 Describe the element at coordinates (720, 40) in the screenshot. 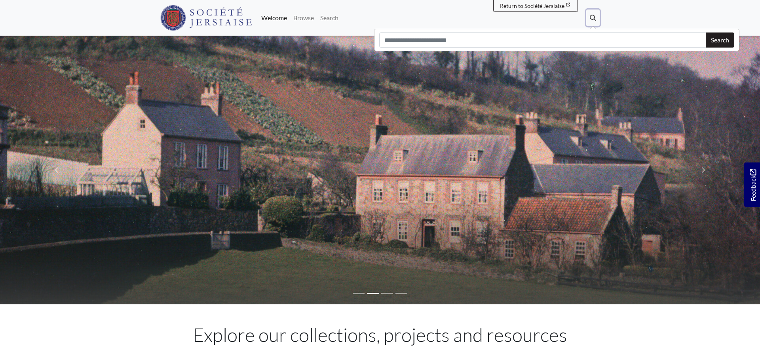

I see `button: Search` at that location.